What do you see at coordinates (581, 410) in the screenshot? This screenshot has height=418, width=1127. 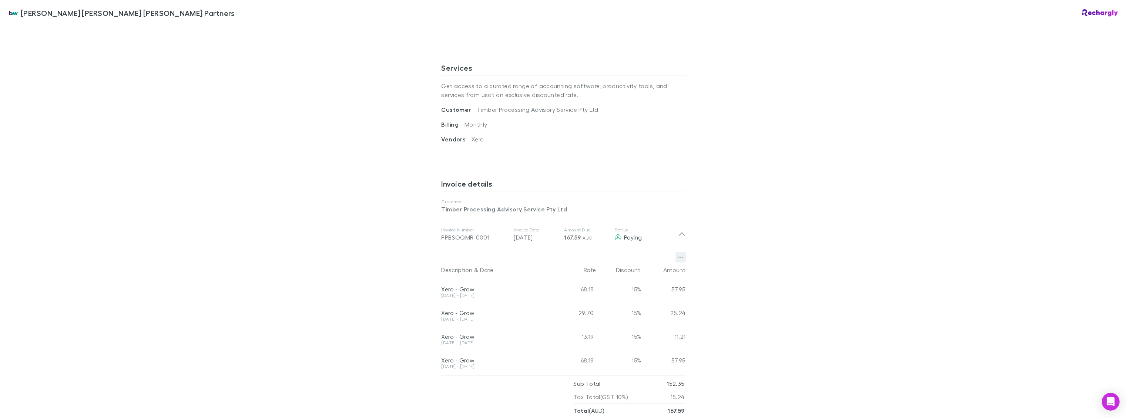 I see `strong: Total` at bounding box center [581, 410].